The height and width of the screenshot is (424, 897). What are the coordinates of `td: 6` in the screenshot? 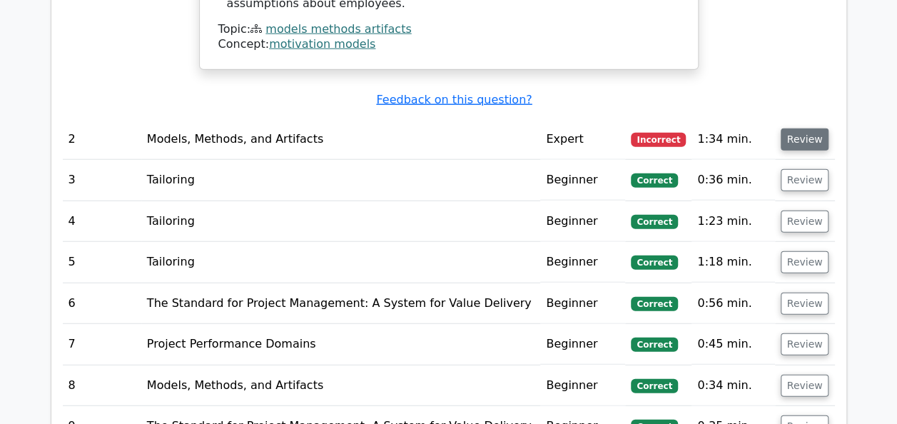 It's located at (102, 303).